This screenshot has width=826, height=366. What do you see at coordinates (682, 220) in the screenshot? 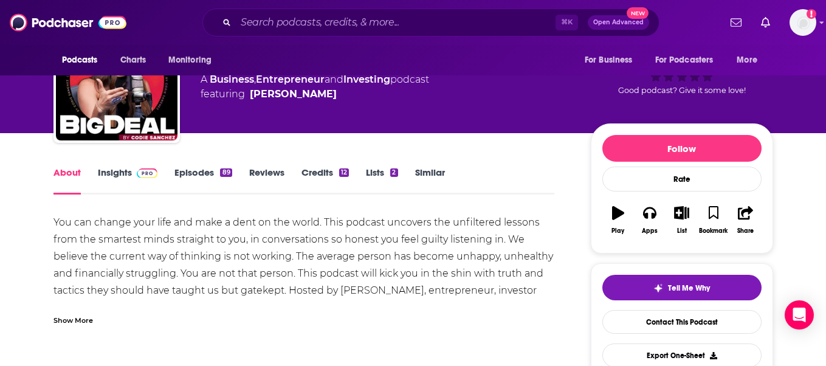
I see `button: List` at bounding box center [682, 220].